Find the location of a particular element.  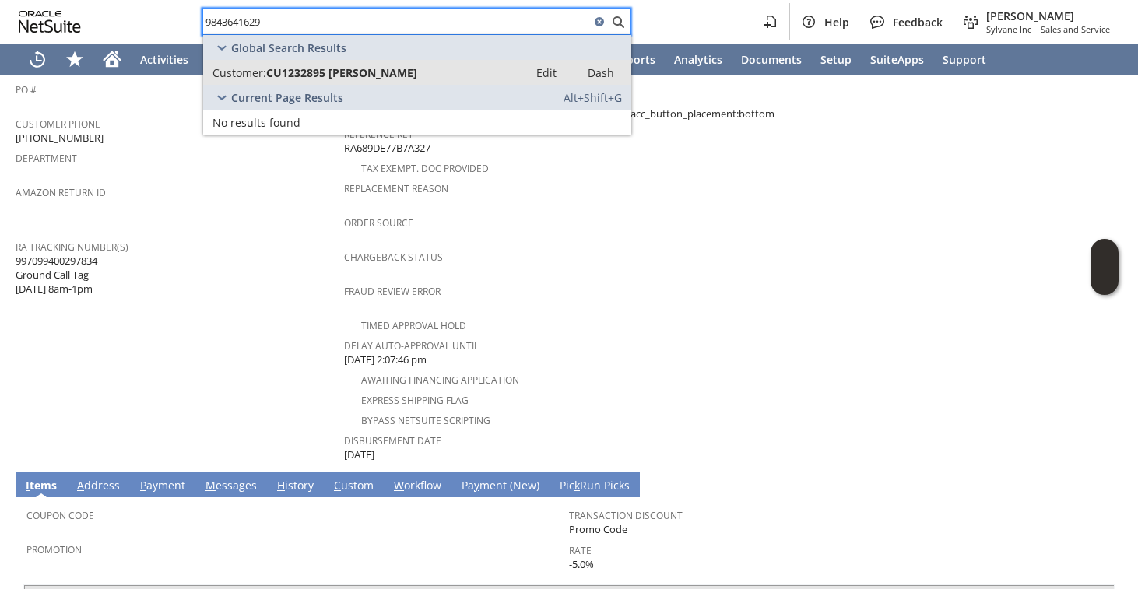

a: RA Tracking Number(s) is located at coordinates (72, 247).